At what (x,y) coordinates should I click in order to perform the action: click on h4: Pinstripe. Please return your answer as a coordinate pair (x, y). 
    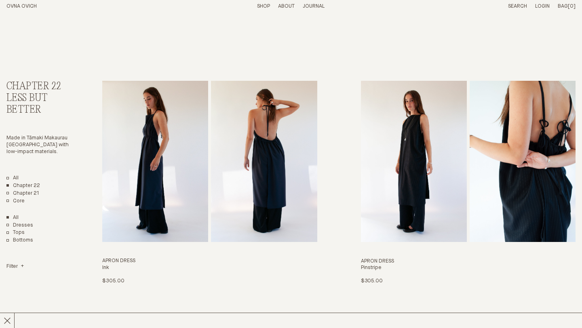
    Looking at the image, I should click on (468, 268).